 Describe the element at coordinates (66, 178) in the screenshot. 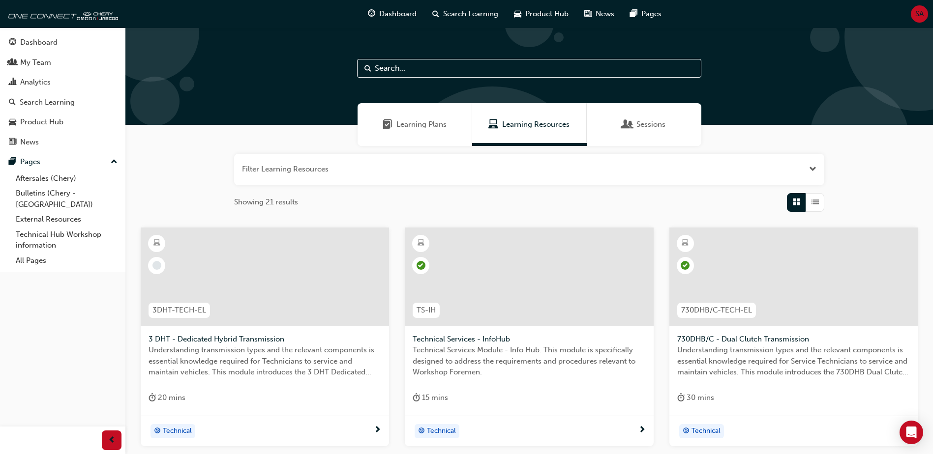

I see `a: Aftersales (Chery)` at that location.